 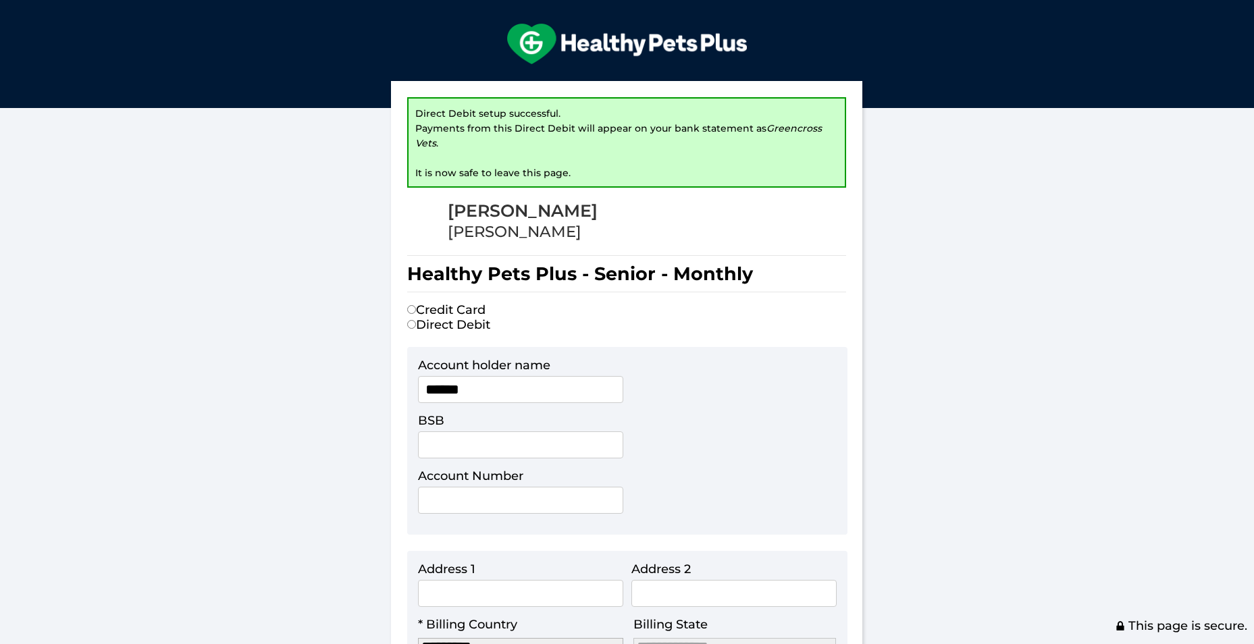 I want to click on label: Credit Card, so click(x=446, y=310).